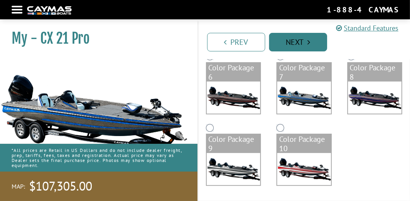 The width and height of the screenshot is (410, 201). What do you see at coordinates (362, 10) in the screenshot?
I see `div: 1-888-4CAYMAS` at bounding box center [362, 10].